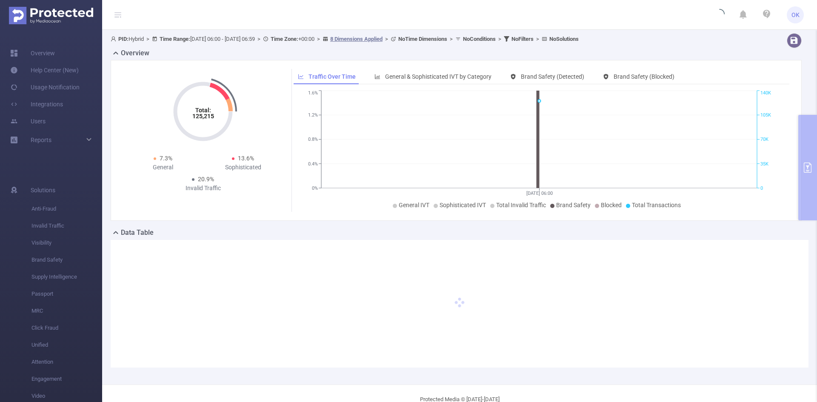 The image size is (817, 402). I want to click on span: Solutions, so click(43, 190).